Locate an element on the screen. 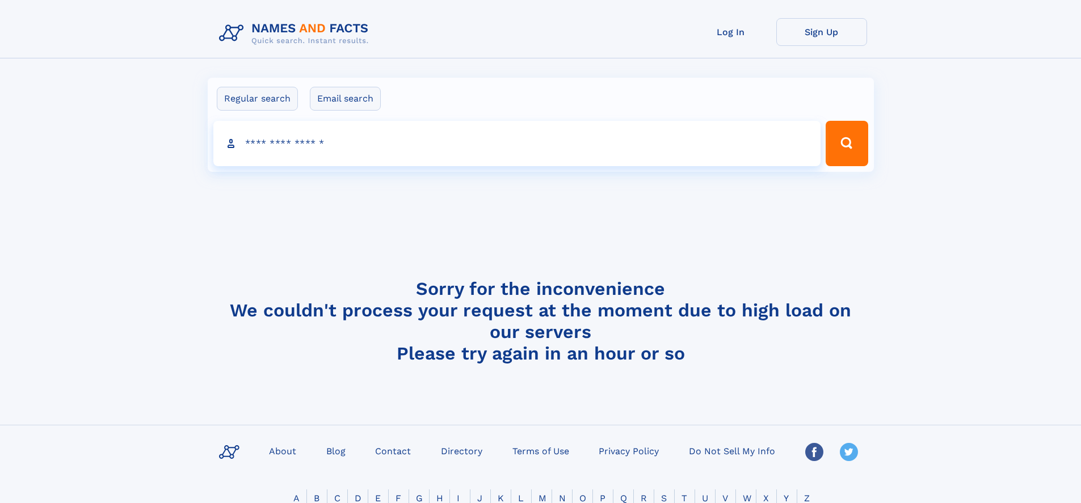 The height and width of the screenshot is (503, 1081). a: Privacy Policy is located at coordinates (629, 451).